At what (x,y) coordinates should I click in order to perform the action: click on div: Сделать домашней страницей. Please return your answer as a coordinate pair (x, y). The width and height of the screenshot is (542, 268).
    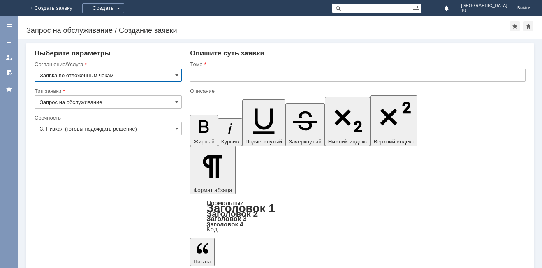
    Looking at the image, I should click on (529, 26).